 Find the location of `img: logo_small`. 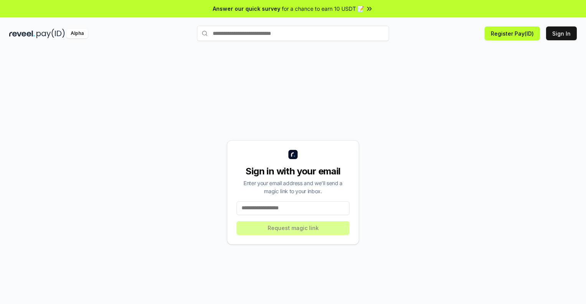

img: logo_small is located at coordinates (293, 155).